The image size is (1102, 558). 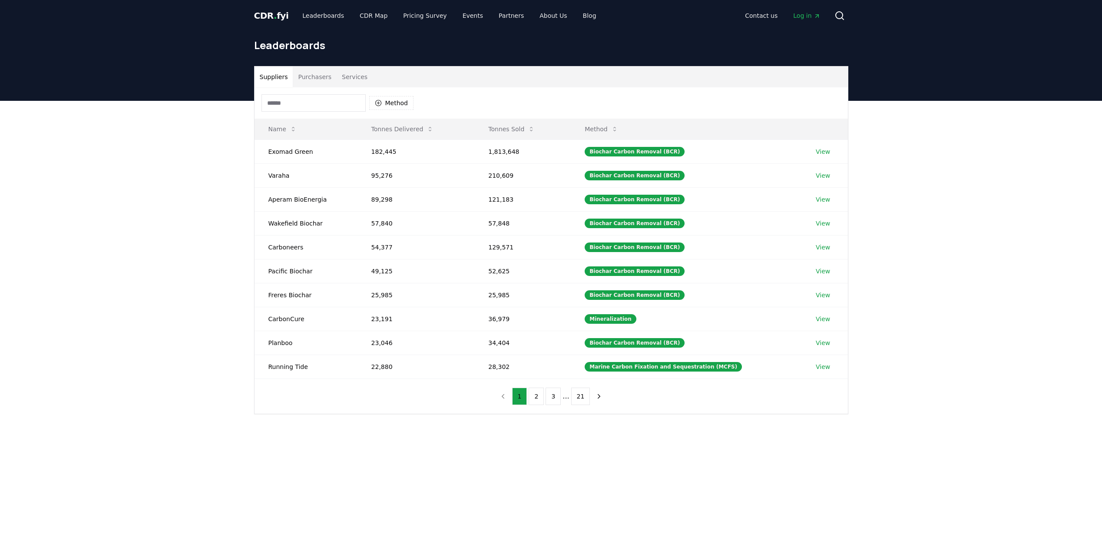 I want to click on button: Services, so click(x=354, y=77).